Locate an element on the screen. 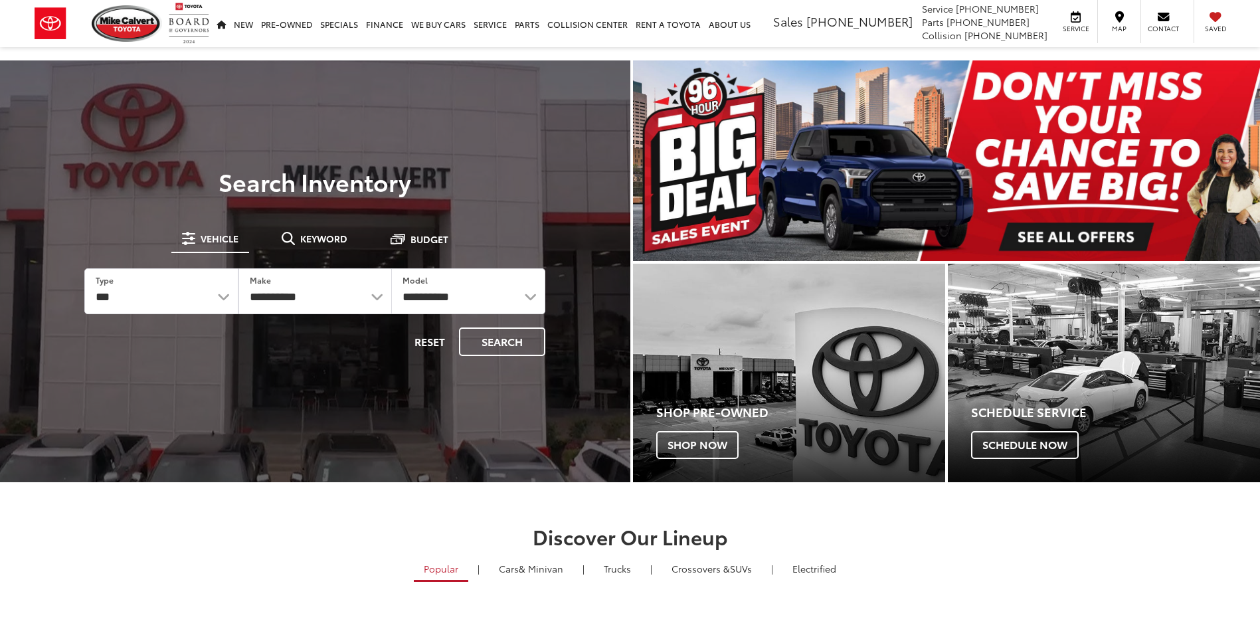 This screenshot has width=1260, height=639. button: Reset is located at coordinates (430, 341).